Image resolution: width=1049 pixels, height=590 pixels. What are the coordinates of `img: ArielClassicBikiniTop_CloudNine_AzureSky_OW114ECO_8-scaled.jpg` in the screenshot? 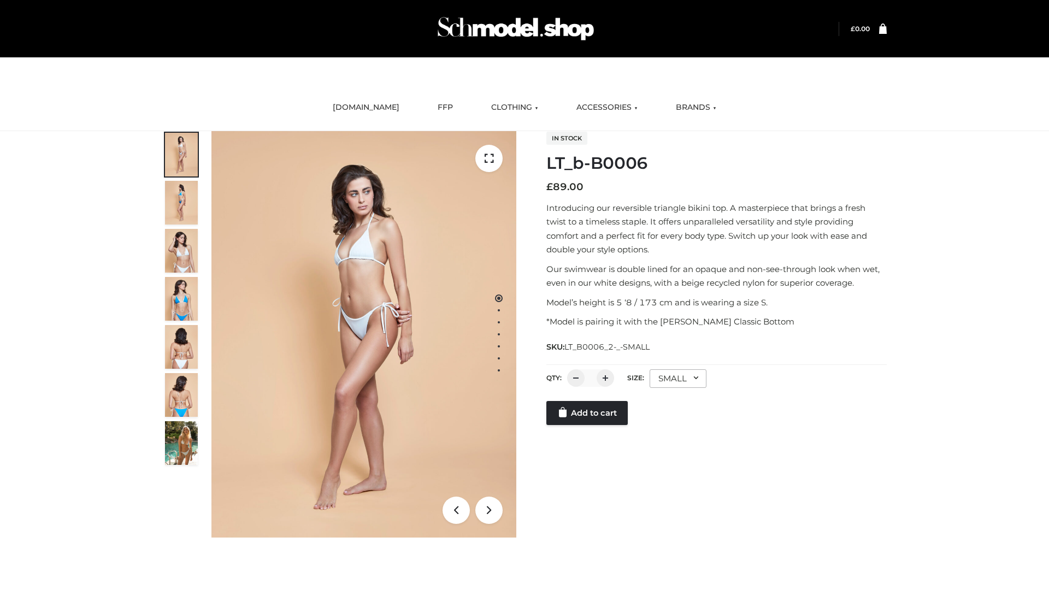 It's located at (181, 395).